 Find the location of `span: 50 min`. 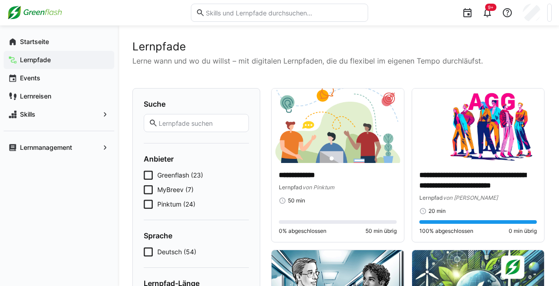

span: 50 min is located at coordinates (296, 200).